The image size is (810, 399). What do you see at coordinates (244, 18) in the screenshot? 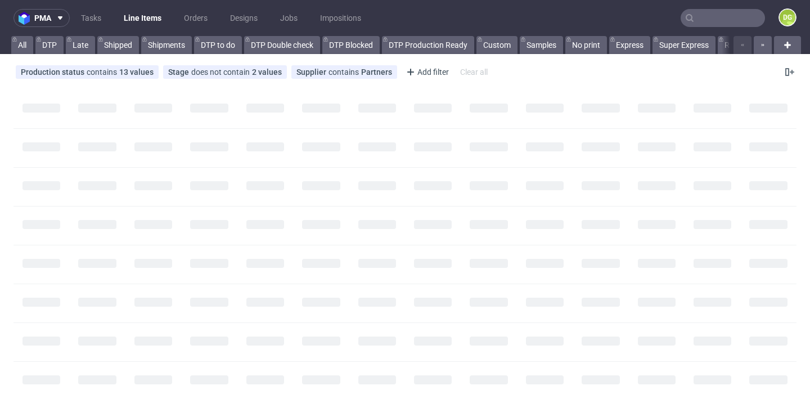
I see `a: Designs` at bounding box center [244, 18].